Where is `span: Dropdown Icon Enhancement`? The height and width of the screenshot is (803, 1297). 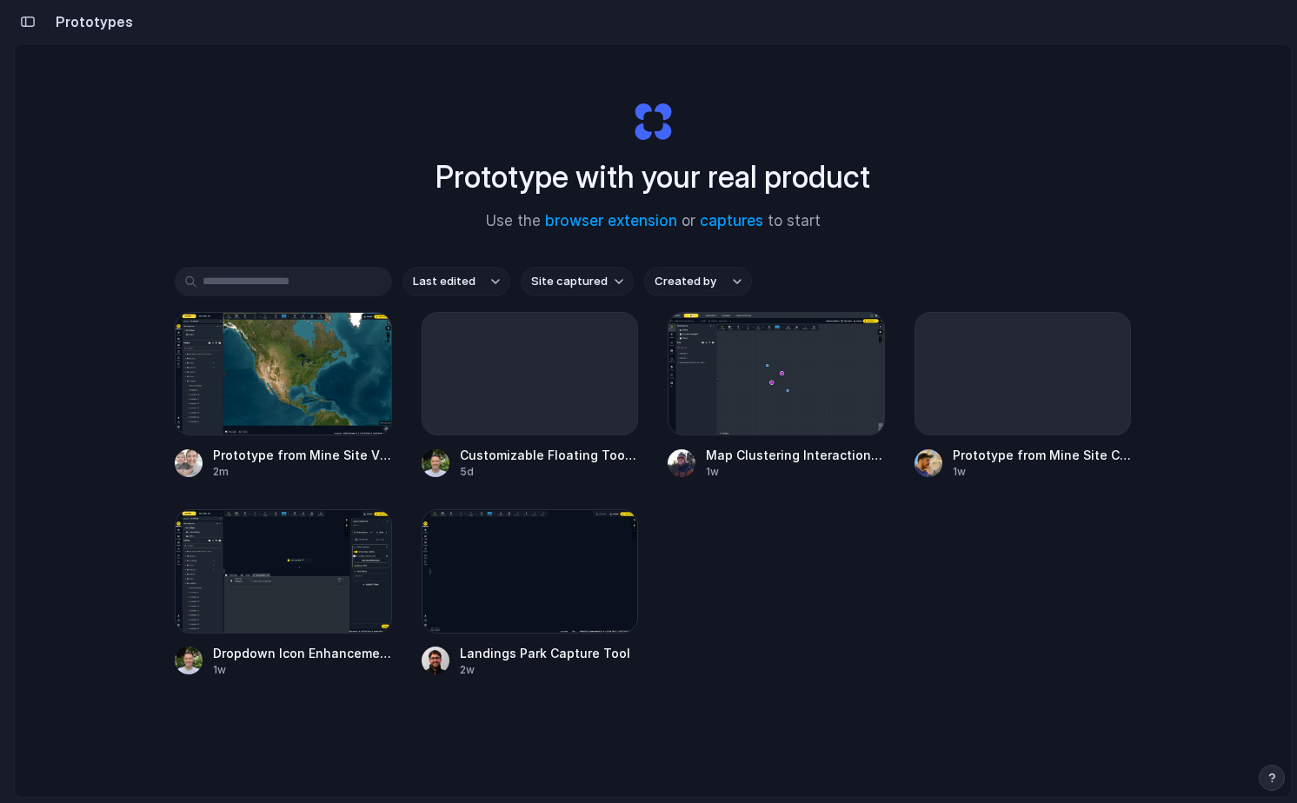
span: Dropdown Icon Enhancement is located at coordinates (302, 653).